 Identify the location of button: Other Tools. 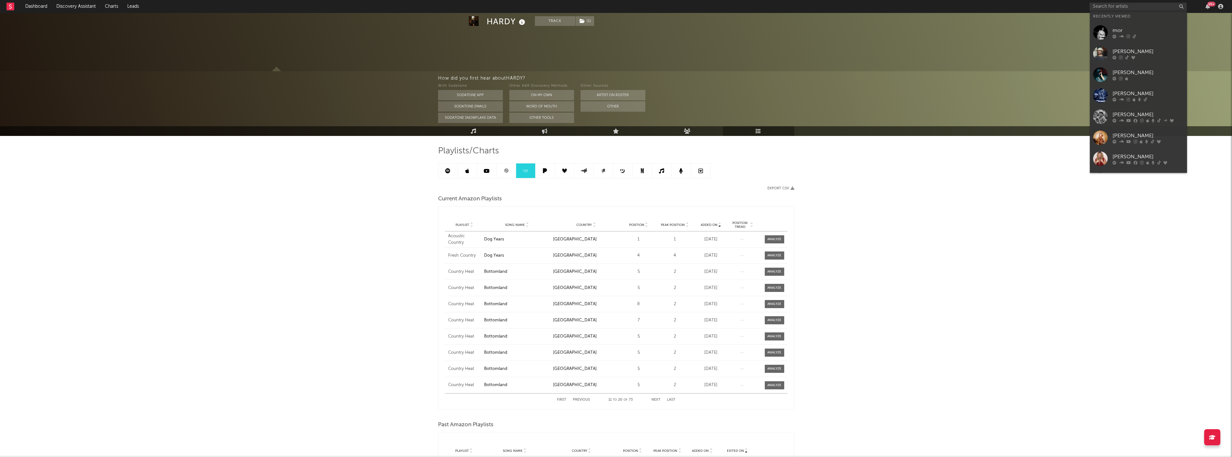
(542, 118).